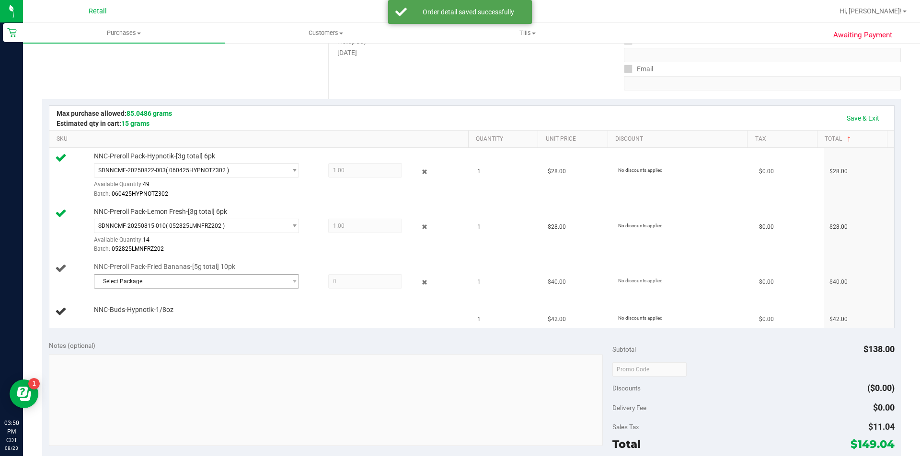 The image size is (920, 456). I want to click on span: 060425HYPNOTZ302, so click(140, 194).